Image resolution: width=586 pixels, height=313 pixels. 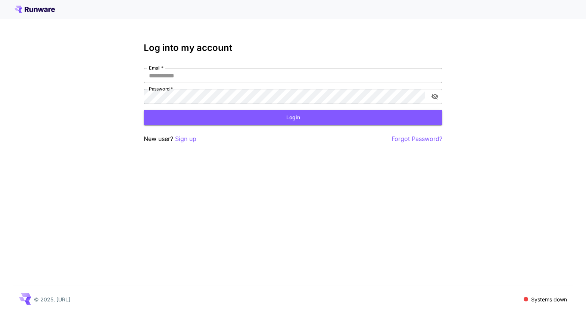 What do you see at coordinates (161, 88) in the screenshot?
I see `label: Password` at bounding box center [161, 88].